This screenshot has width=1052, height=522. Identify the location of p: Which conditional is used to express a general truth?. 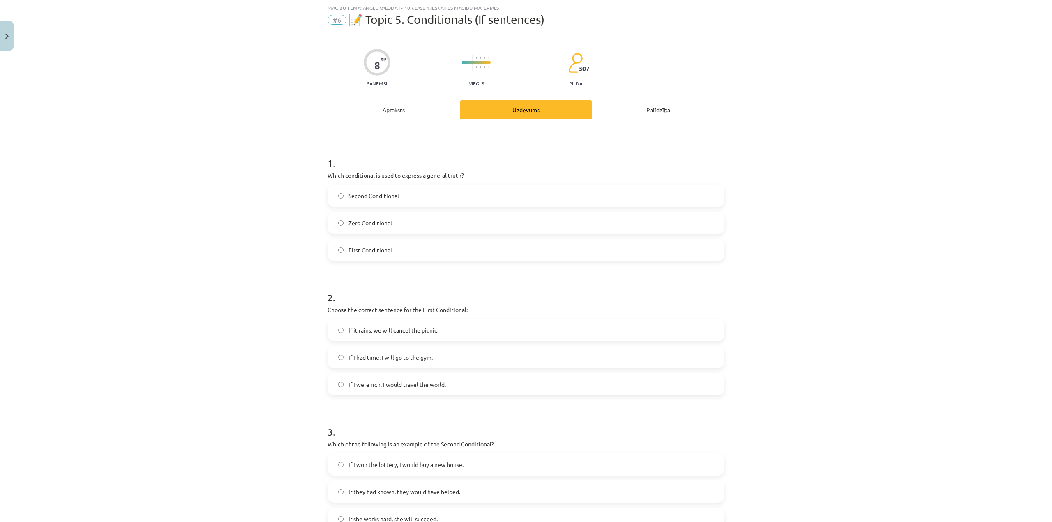
(526, 175).